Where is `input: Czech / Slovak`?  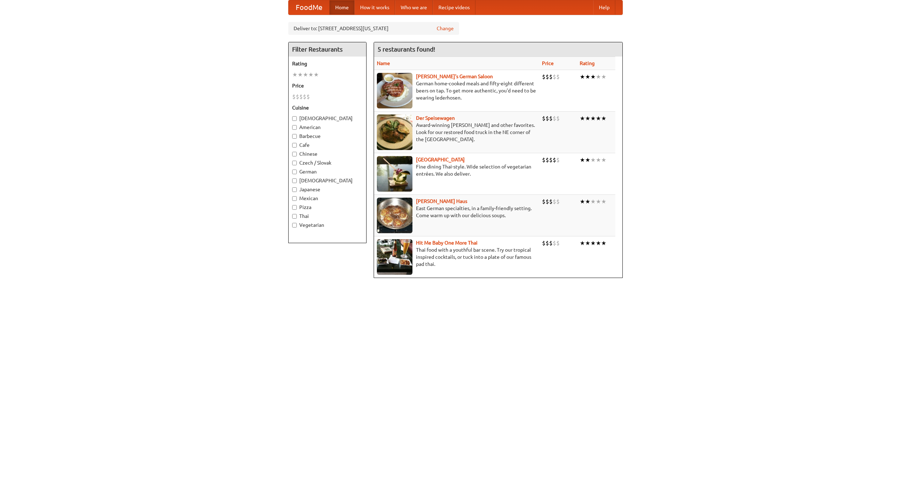
input: Czech / Slovak is located at coordinates (294, 163).